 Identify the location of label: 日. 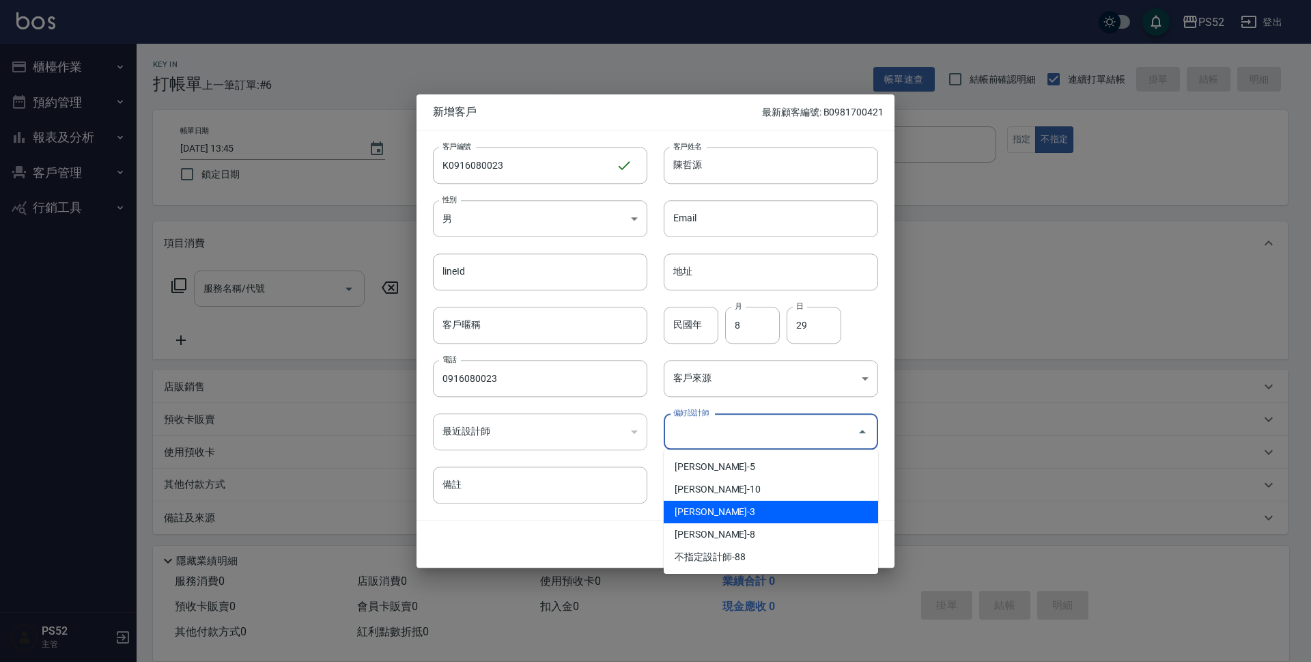
(800, 305).